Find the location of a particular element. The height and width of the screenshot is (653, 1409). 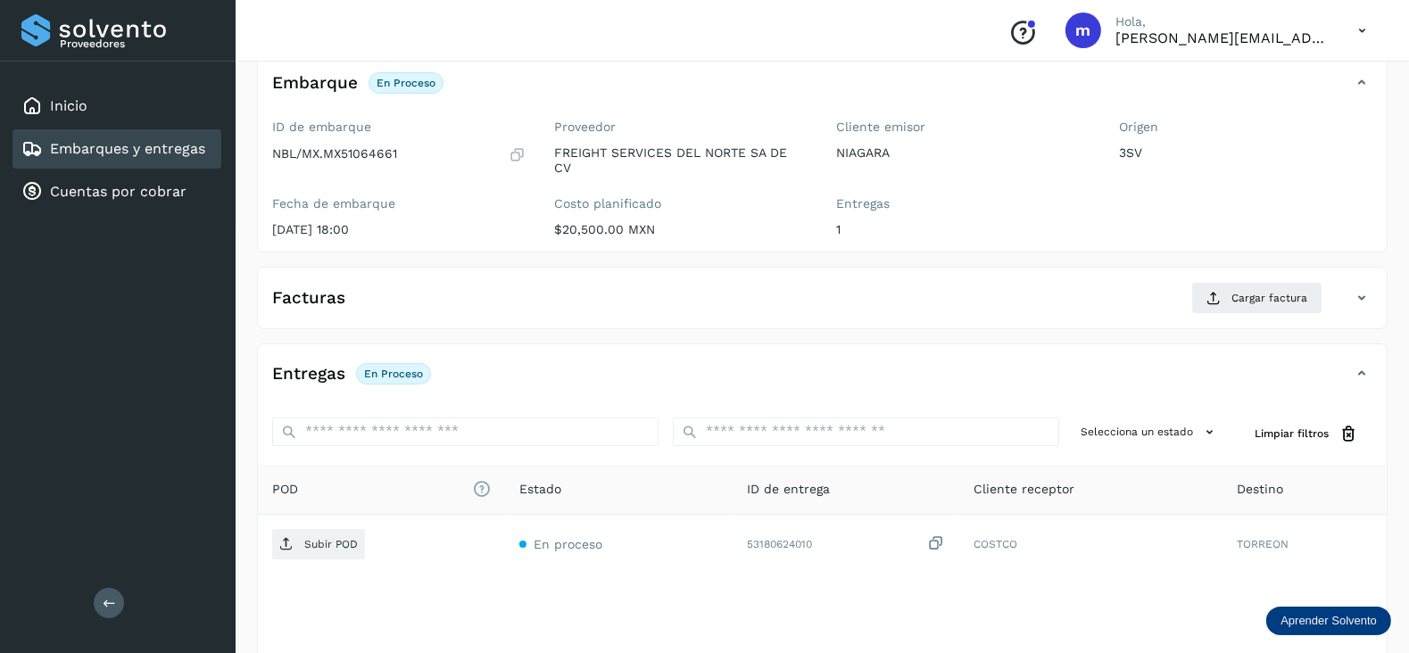

p: Subir POD is located at coordinates (331, 544).